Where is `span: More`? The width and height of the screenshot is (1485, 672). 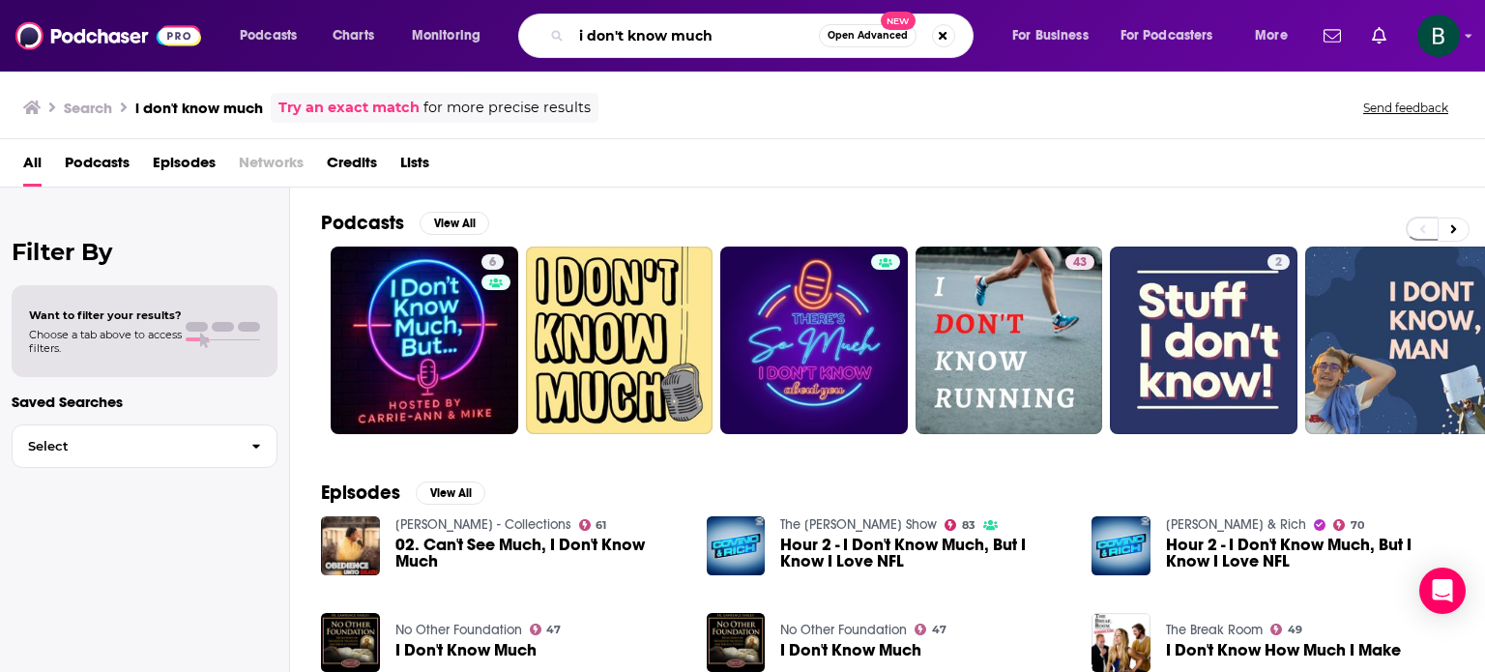
span: More is located at coordinates (1272, 36).